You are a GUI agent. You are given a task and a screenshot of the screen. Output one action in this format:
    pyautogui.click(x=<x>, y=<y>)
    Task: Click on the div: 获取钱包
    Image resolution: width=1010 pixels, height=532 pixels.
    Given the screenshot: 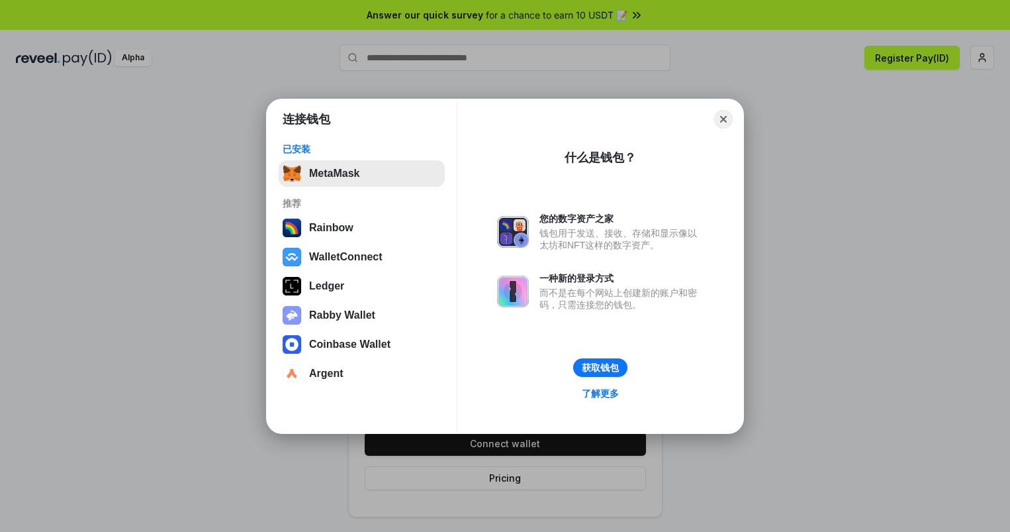 What is the action you would take?
    pyautogui.click(x=600, y=367)
    